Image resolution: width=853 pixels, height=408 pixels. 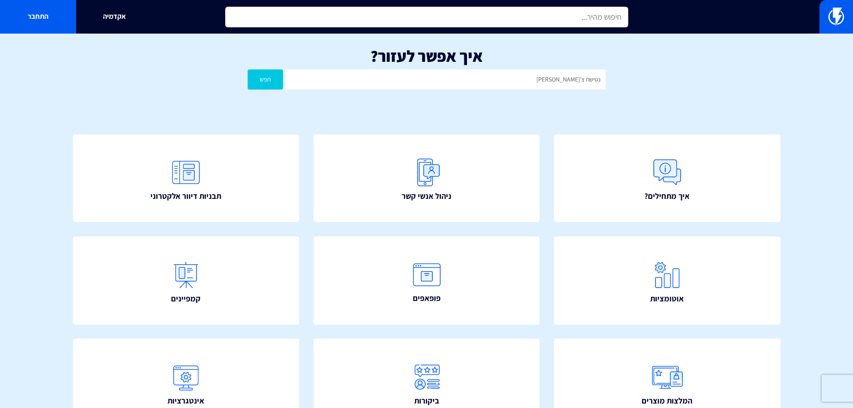 What do you see at coordinates (667, 196) in the screenshot?
I see `span: איך מתחילים?` at bounding box center [667, 196].